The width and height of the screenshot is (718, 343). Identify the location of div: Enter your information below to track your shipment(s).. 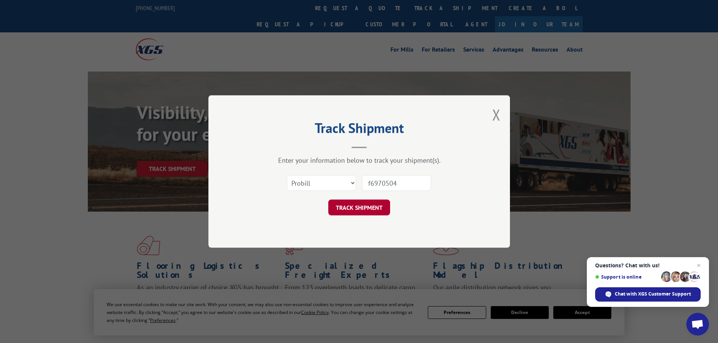
(359, 160).